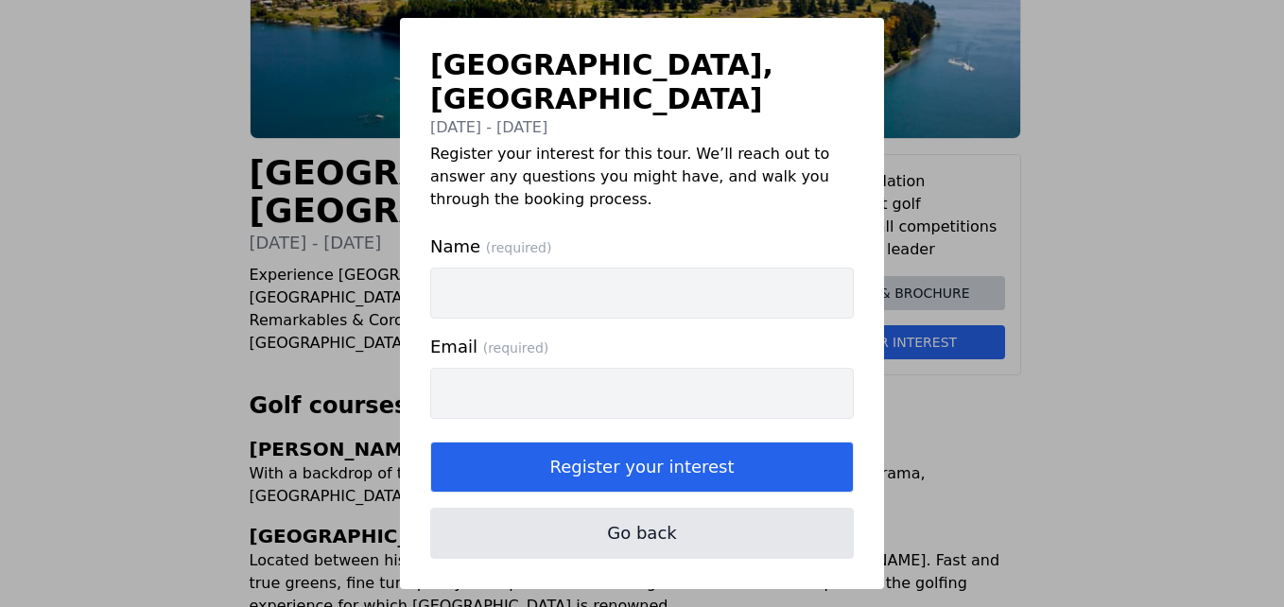 This screenshot has width=1284, height=607. I want to click on p: Register your interest for this tour. We’ll reach out to answer any questions you might have, and..., so click(642, 177).